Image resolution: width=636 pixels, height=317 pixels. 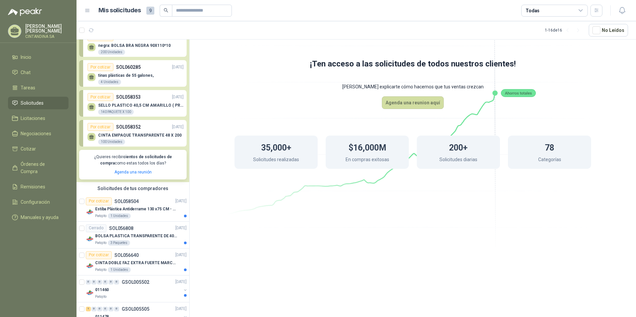 What do you see at coordinates (367, 160) in the screenshot?
I see `p: En compras exitosas` at bounding box center [367, 160].